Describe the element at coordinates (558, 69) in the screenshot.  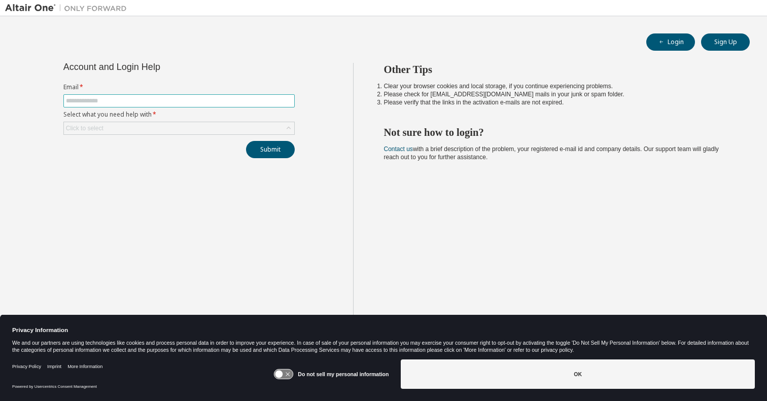
I see `h2: Other Tips` at that location.